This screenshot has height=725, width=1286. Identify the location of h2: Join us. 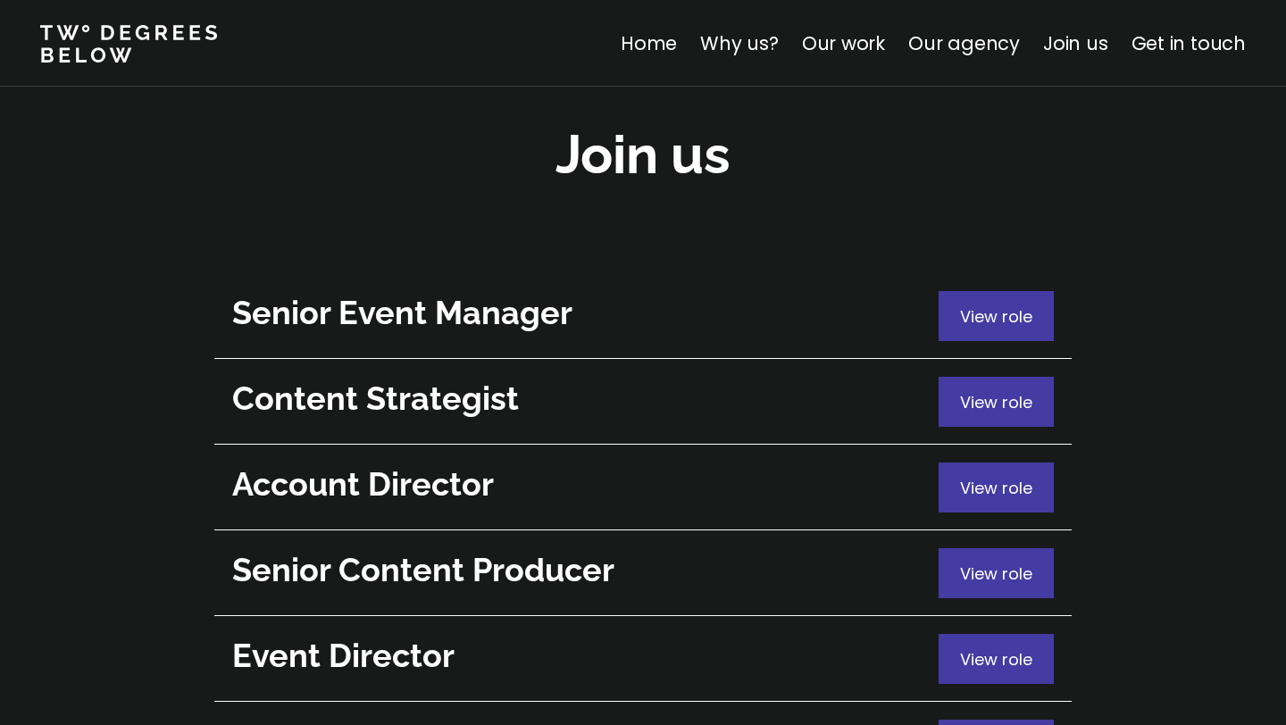
(643, 155).